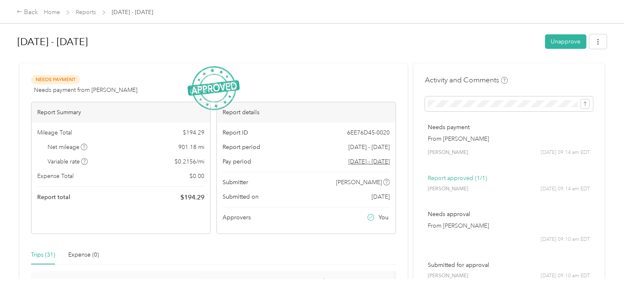 The width and height of the screenshot is (628, 293). What do you see at coordinates (66, 284) in the screenshot?
I see `span: Gross Miles` at bounding box center [66, 284].